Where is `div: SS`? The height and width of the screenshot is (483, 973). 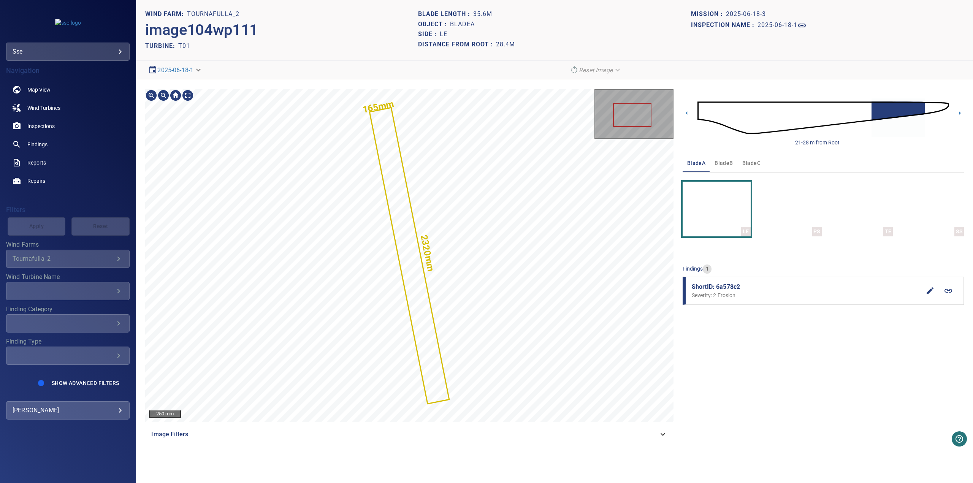 div: SS is located at coordinates (959, 232).